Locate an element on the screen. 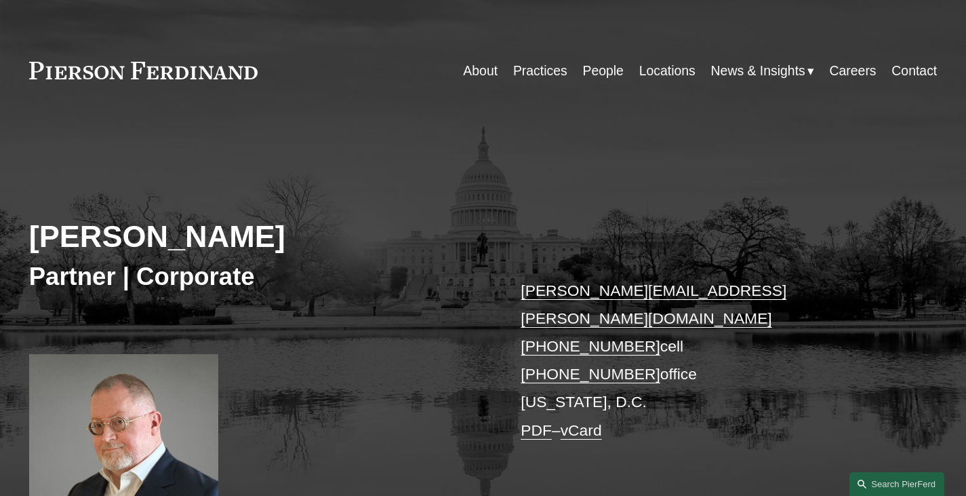 This screenshot has height=496, width=966. a: vCard is located at coordinates (581, 430).